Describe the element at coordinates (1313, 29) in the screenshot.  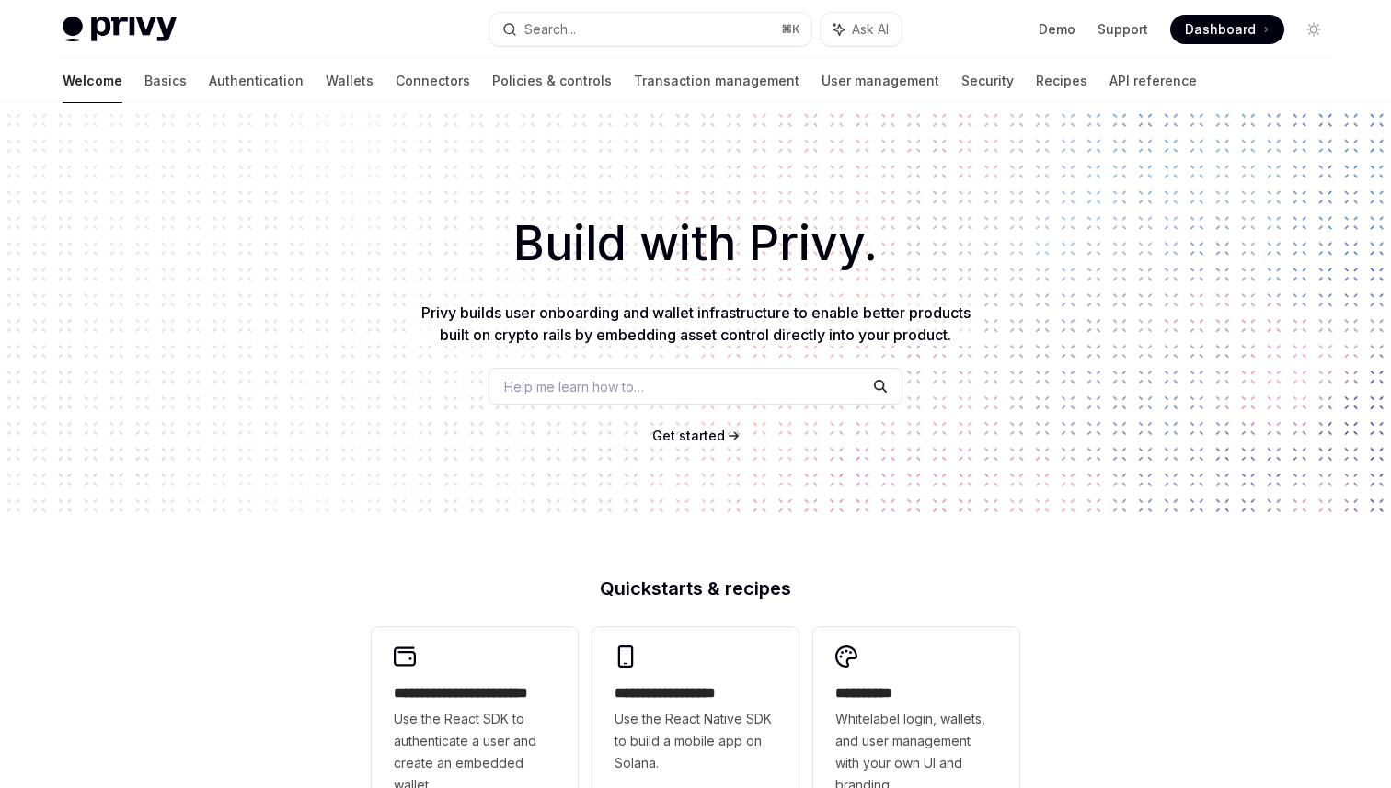
I see `button: Toggle dark mode` at that location.